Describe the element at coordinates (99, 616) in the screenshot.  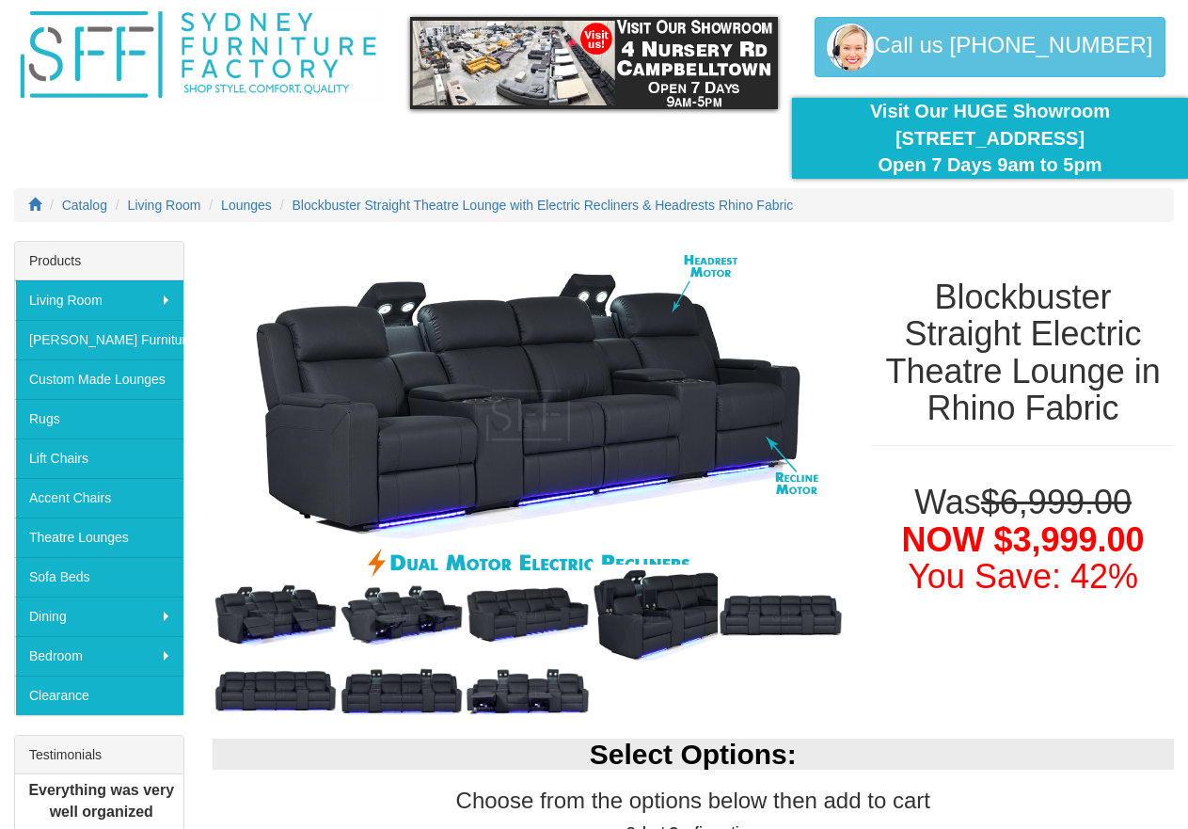
I see `a: Dining` at that location.